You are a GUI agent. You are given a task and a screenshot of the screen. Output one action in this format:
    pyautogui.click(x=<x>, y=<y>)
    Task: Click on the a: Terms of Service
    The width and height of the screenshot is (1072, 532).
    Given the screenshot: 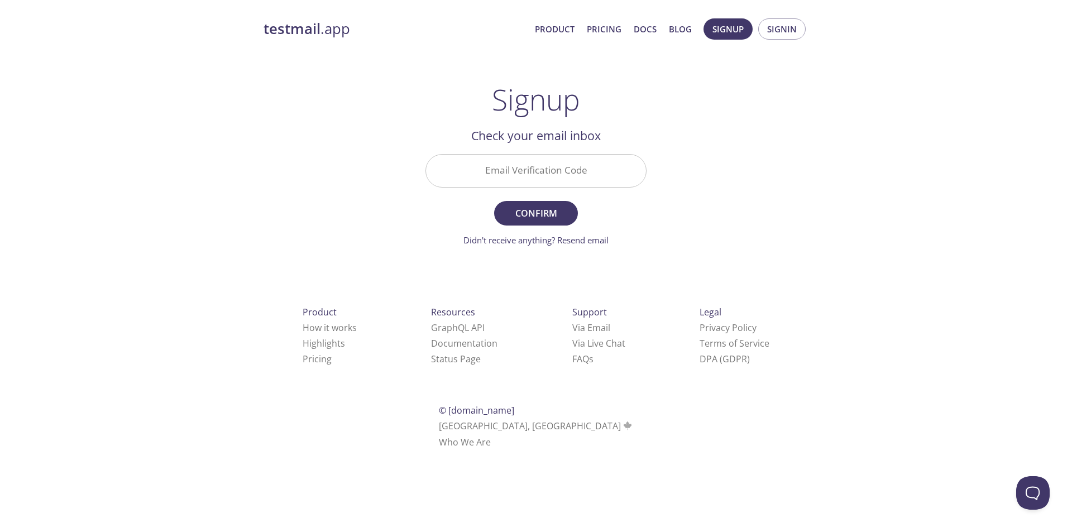 What is the action you would take?
    pyautogui.click(x=734, y=343)
    